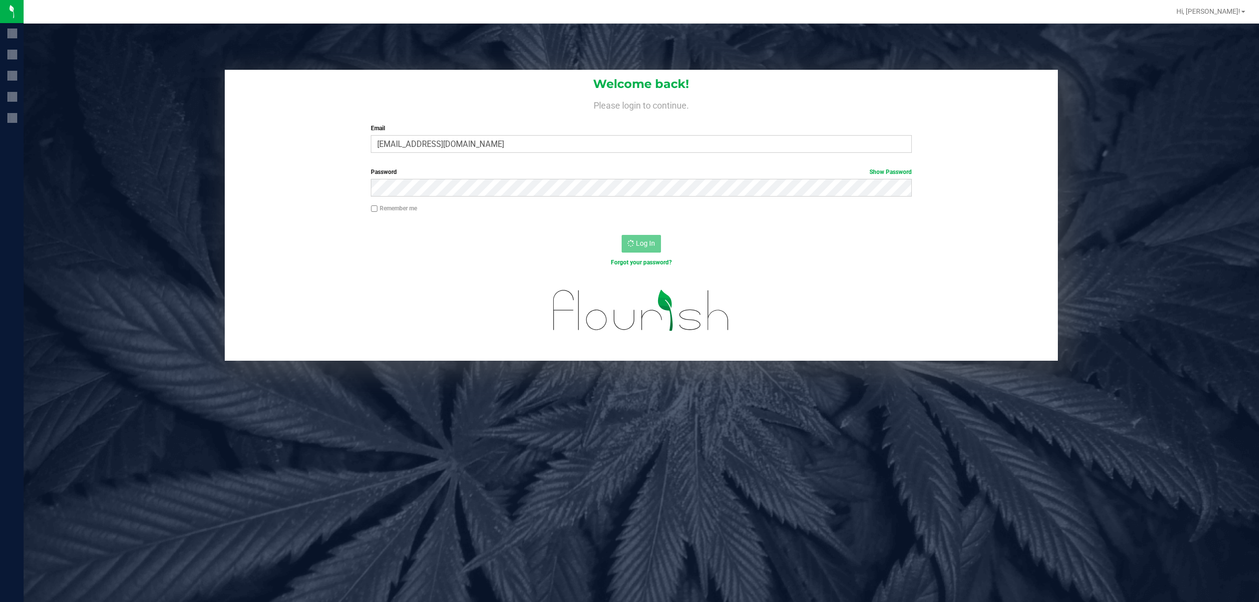 The height and width of the screenshot is (602, 1259). What do you see at coordinates (384, 172) in the screenshot?
I see `span: Password` at bounding box center [384, 172].